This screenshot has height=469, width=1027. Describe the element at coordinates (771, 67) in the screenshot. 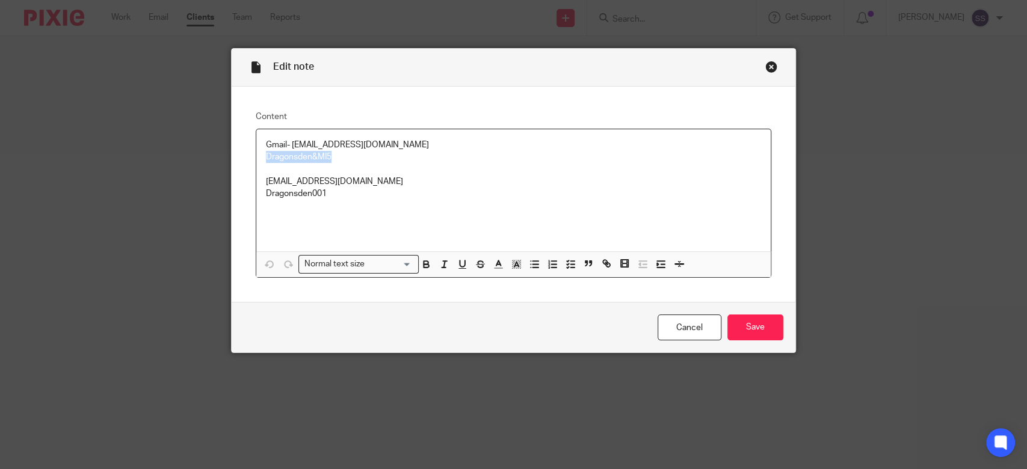

I see `div: Close this dialog window` at that location.